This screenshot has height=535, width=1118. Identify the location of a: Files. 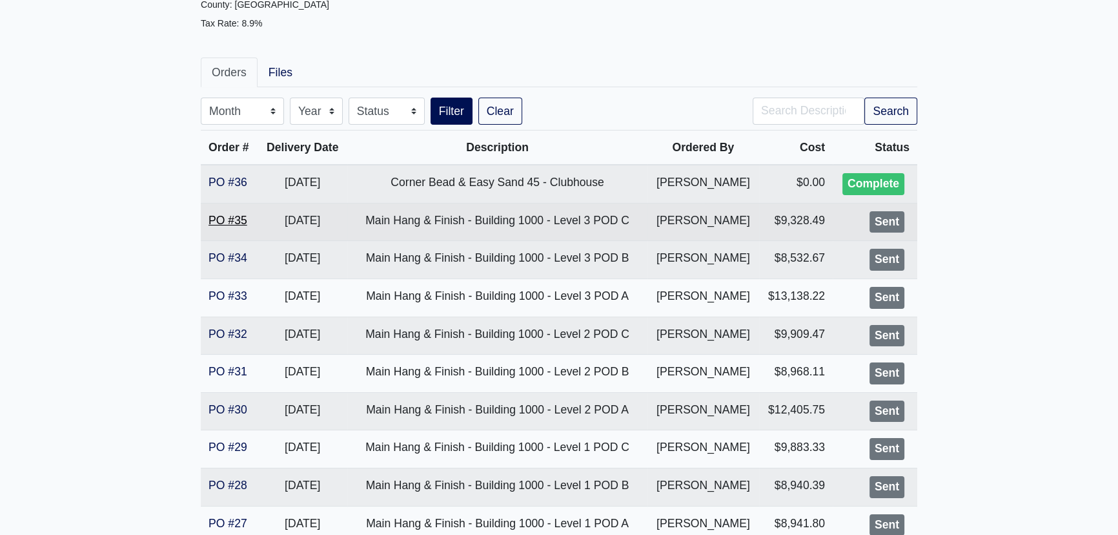
(280, 72).